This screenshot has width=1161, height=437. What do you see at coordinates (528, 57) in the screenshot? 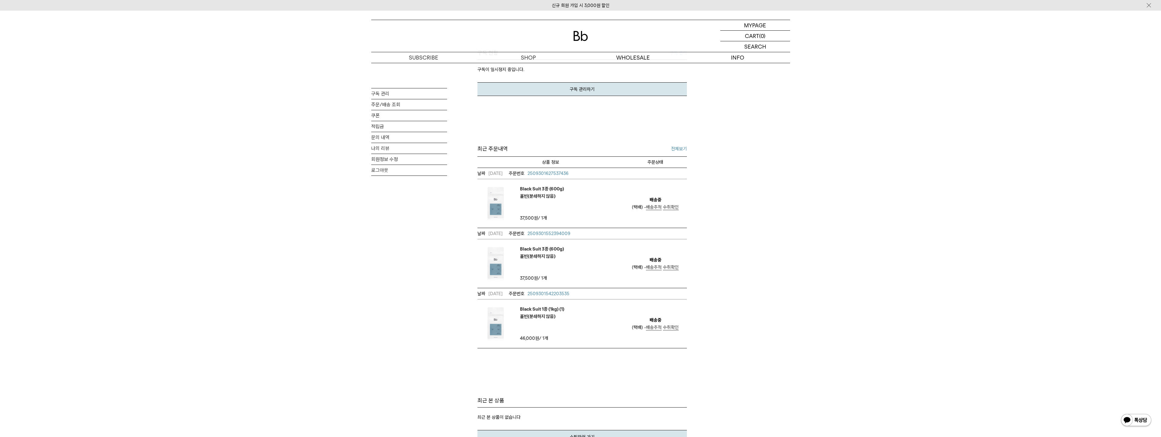
I see `p: SHOP` at bounding box center [528, 57].